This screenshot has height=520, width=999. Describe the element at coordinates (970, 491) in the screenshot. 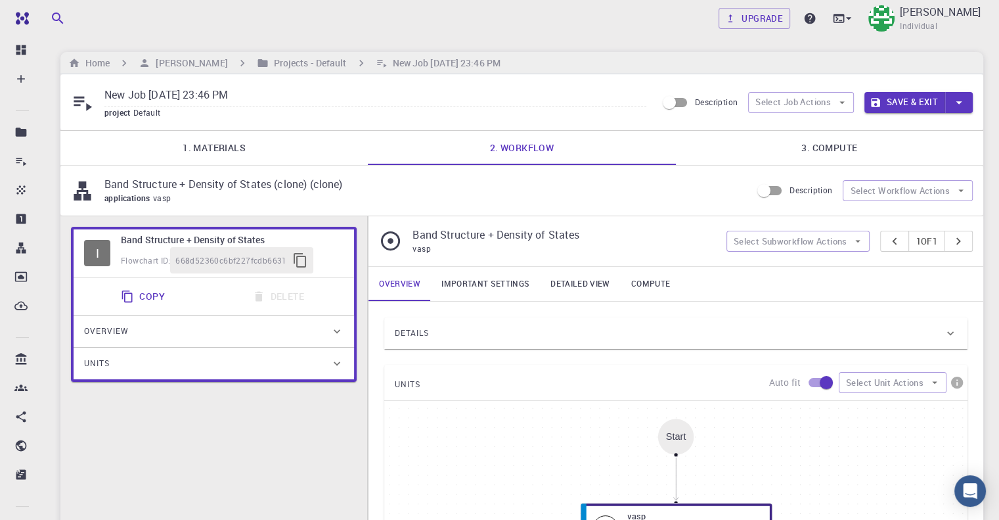

I see `div: Open Intercom Messenger` at that location.